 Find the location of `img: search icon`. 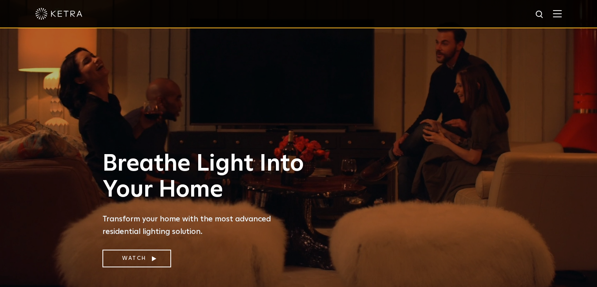

img: search icon is located at coordinates (540, 15).